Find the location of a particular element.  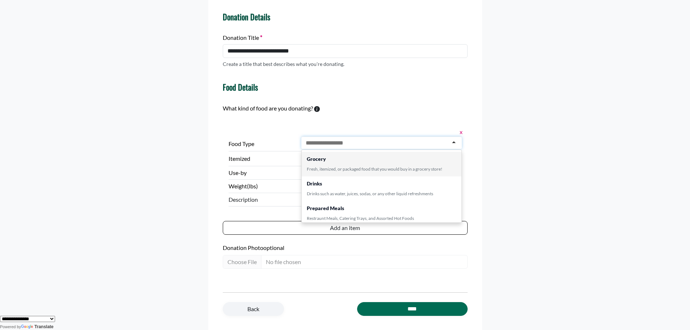

label: Food Type is located at coordinates (263, 144).